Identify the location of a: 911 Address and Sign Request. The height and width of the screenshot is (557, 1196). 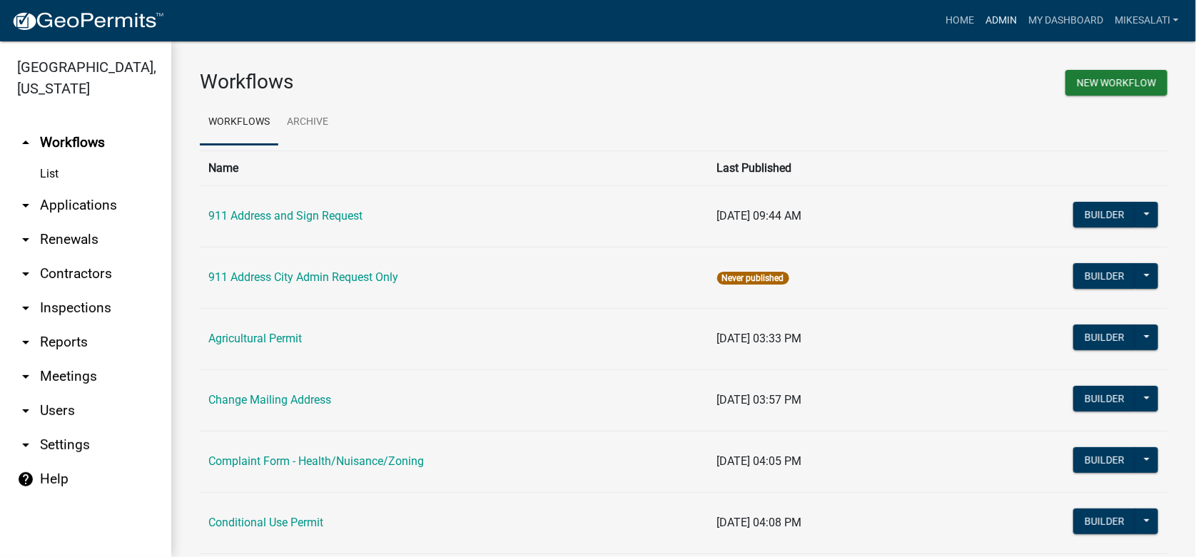
(286, 216).